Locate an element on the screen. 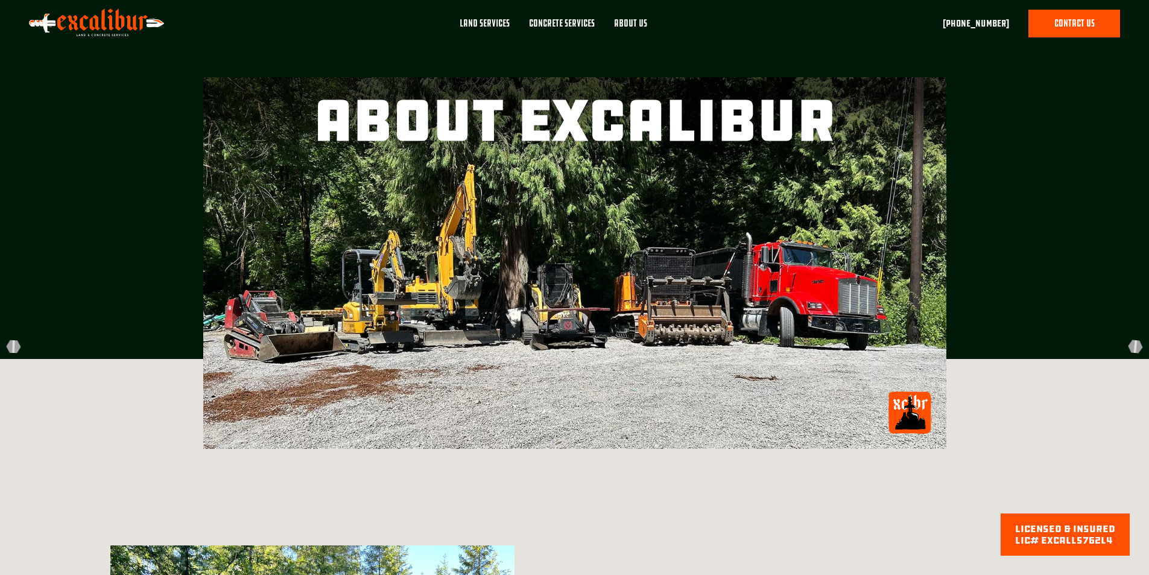 The width and height of the screenshot is (1149, 575). a: About Us is located at coordinates (630, 28).